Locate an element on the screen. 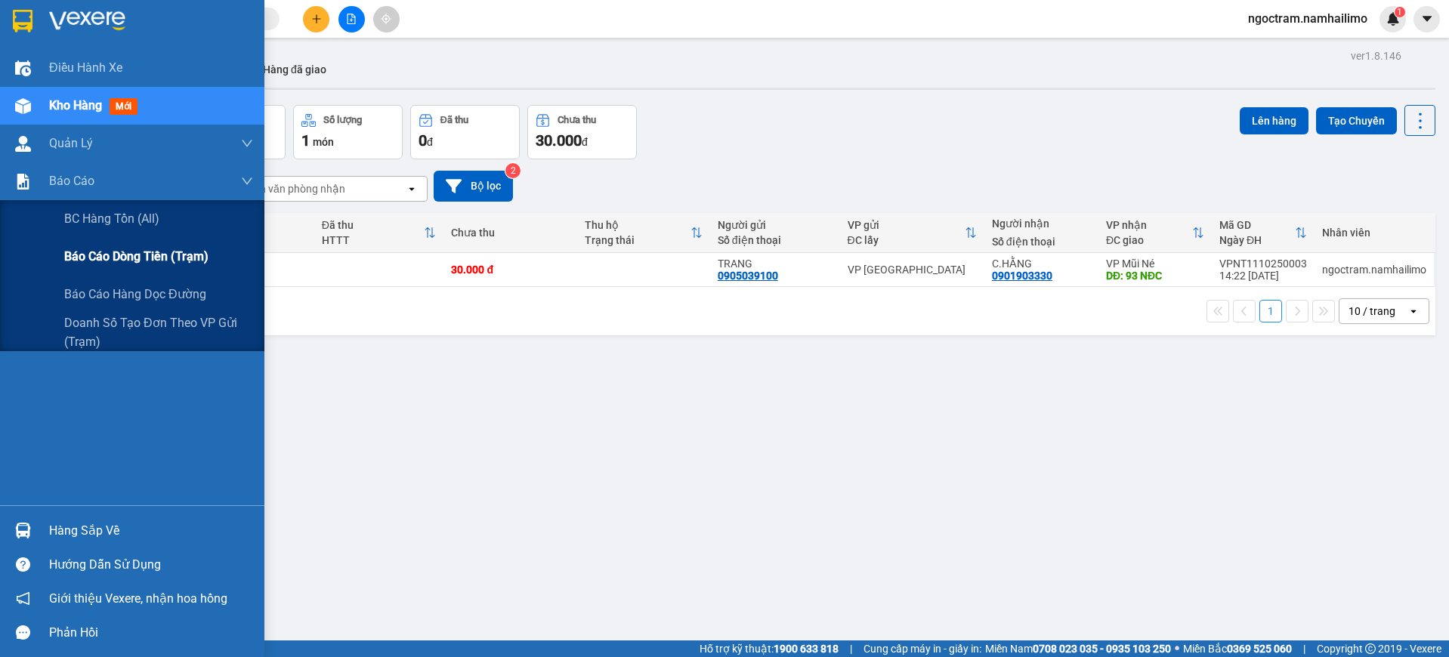 This screenshot has height=657, width=1449. span: Báo cáo hàng dọc đường is located at coordinates (135, 294).